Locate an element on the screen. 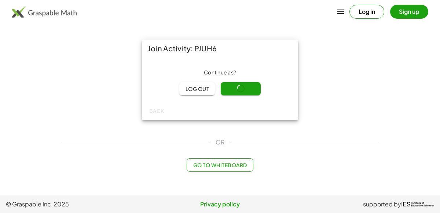  a: IESInstitute ofEducation Sciences is located at coordinates (418, 204).